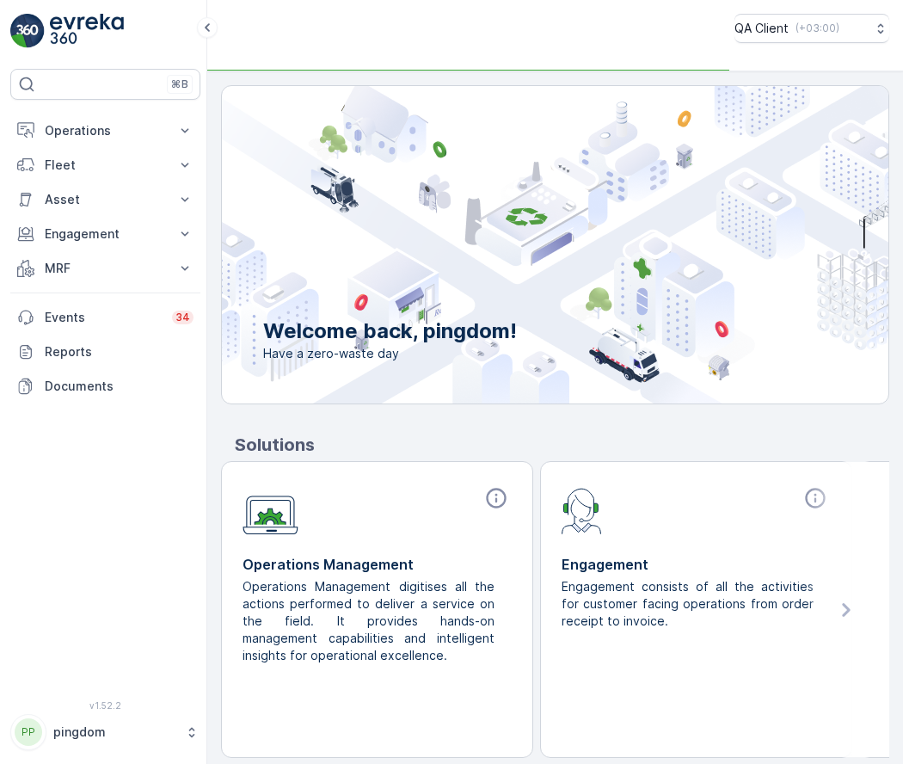  What do you see at coordinates (105, 386) in the screenshot?
I see `a: Documents` at bounding box center [105, 386].